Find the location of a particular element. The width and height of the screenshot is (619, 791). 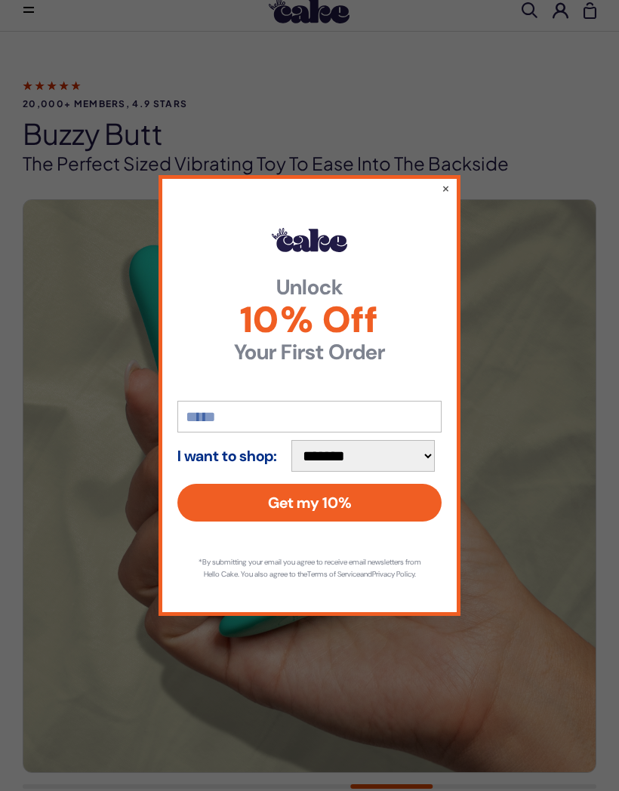

span: 10% Off is located at coordinates (309, 320).